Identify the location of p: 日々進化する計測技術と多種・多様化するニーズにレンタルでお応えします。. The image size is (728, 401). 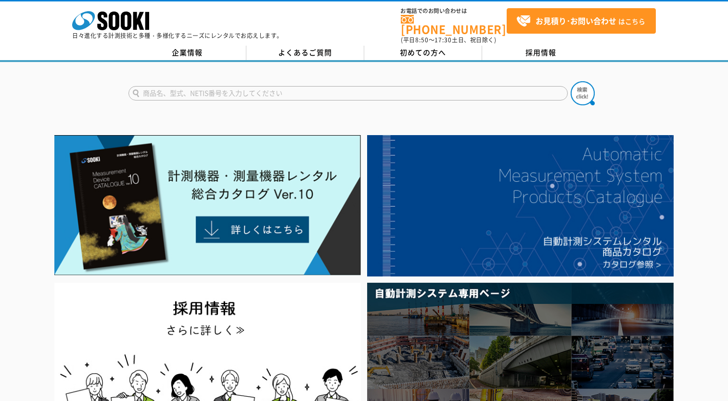
(178, 36).